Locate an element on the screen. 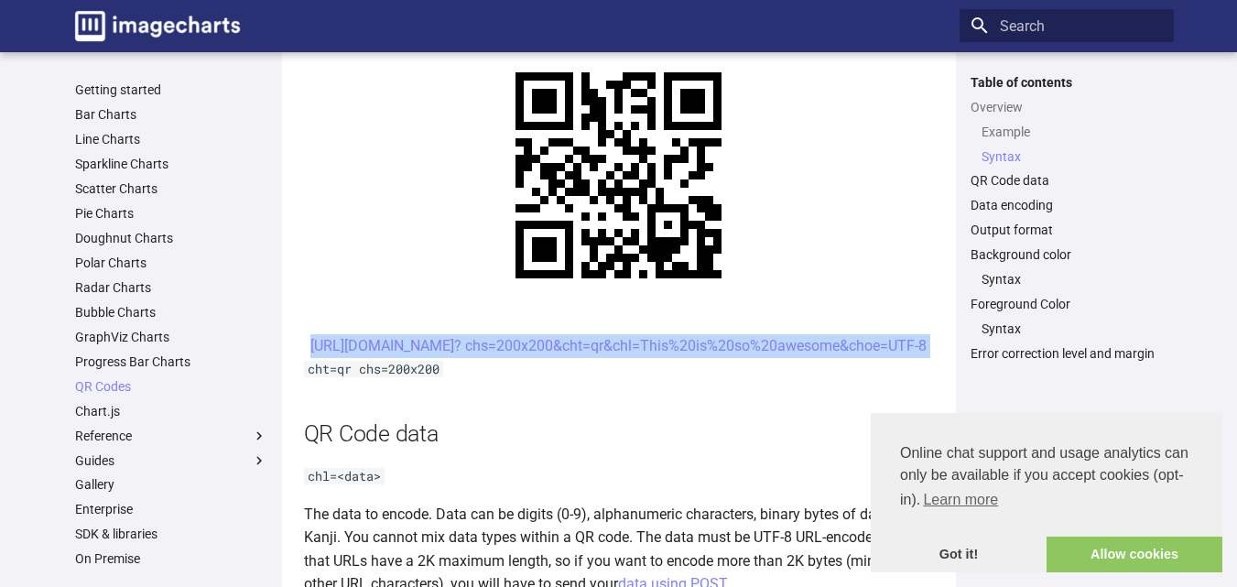  h2: QR Code data is located at coordinates (619, 433).